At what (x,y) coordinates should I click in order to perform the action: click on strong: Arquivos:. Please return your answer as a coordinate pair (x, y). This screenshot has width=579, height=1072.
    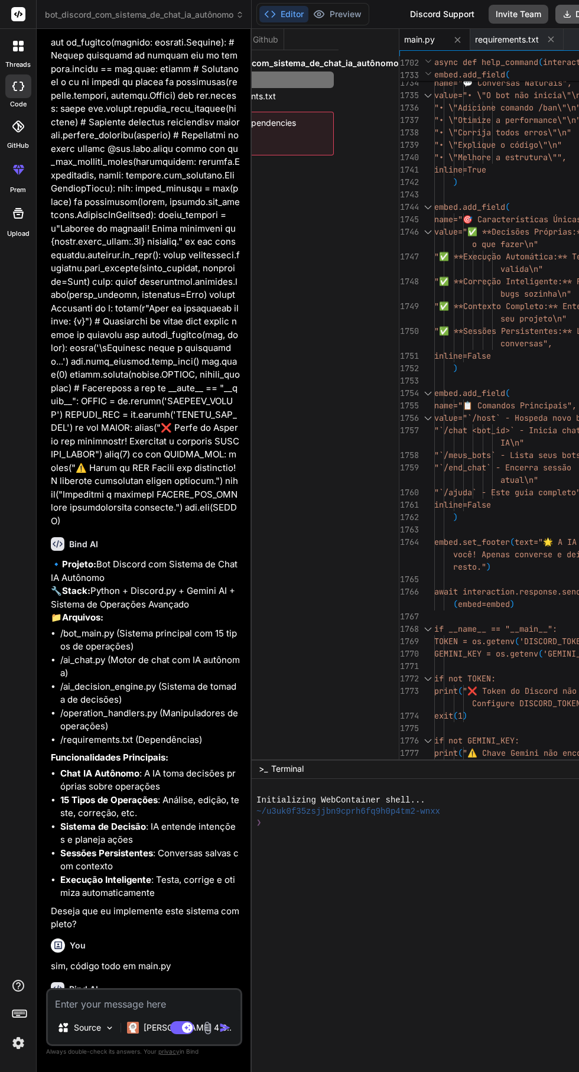
    Looking at the image, I should click on (83, 617).